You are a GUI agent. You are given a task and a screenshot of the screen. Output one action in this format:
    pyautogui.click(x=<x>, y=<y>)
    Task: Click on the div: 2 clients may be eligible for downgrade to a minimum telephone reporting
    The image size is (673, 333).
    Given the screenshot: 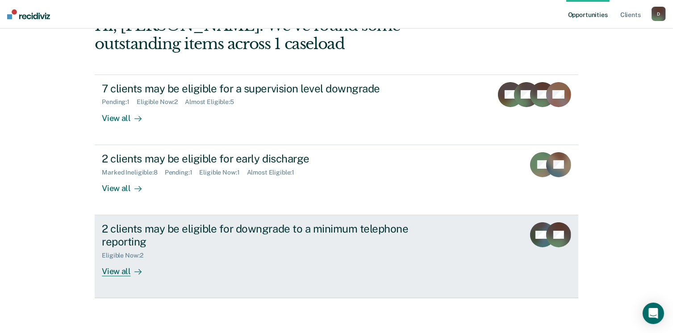 What is the action you would take?
    pyautogui.click(x=258, y=235)
    